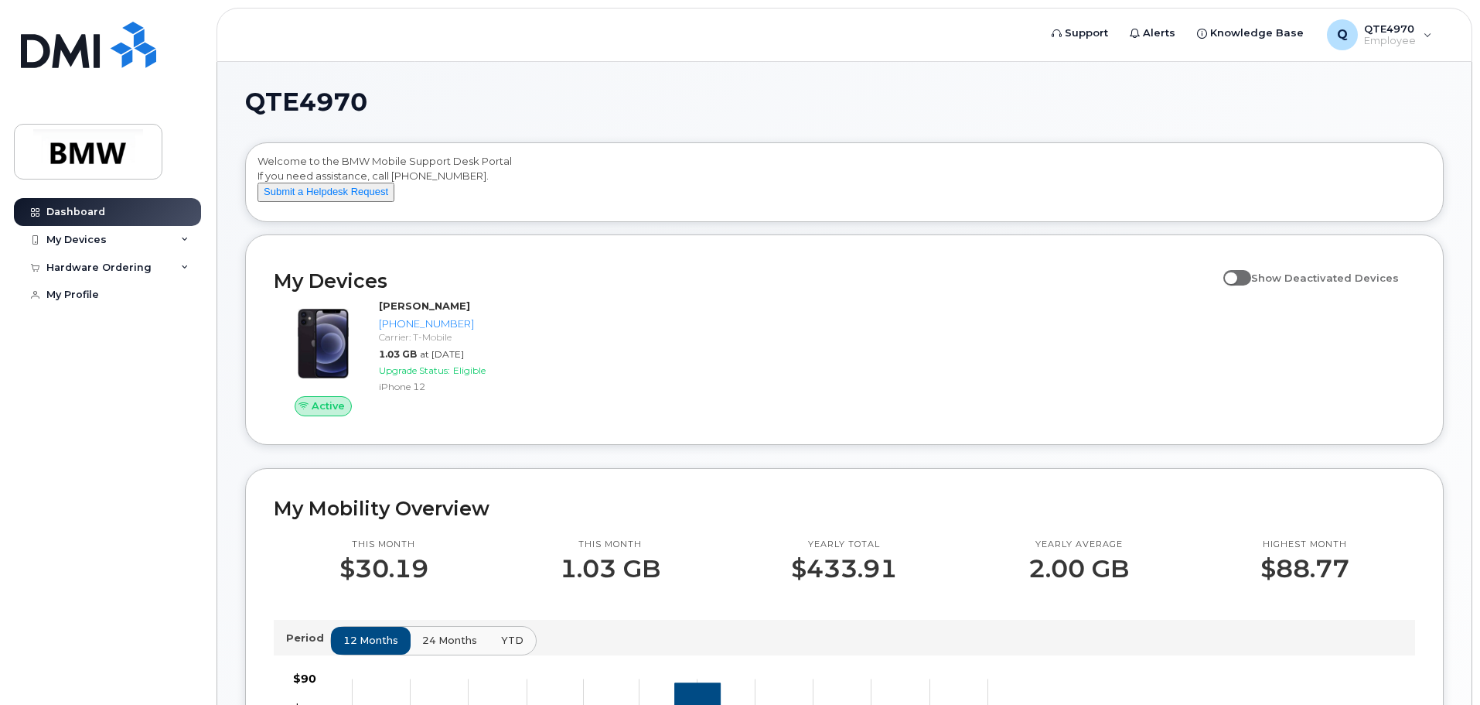 The width and height of the screenshot is (1480, 705). What do you see at coordinates (1079, 544) in the screenshot?
I see `p: Yearly average` at bounding box center [1079, 544].